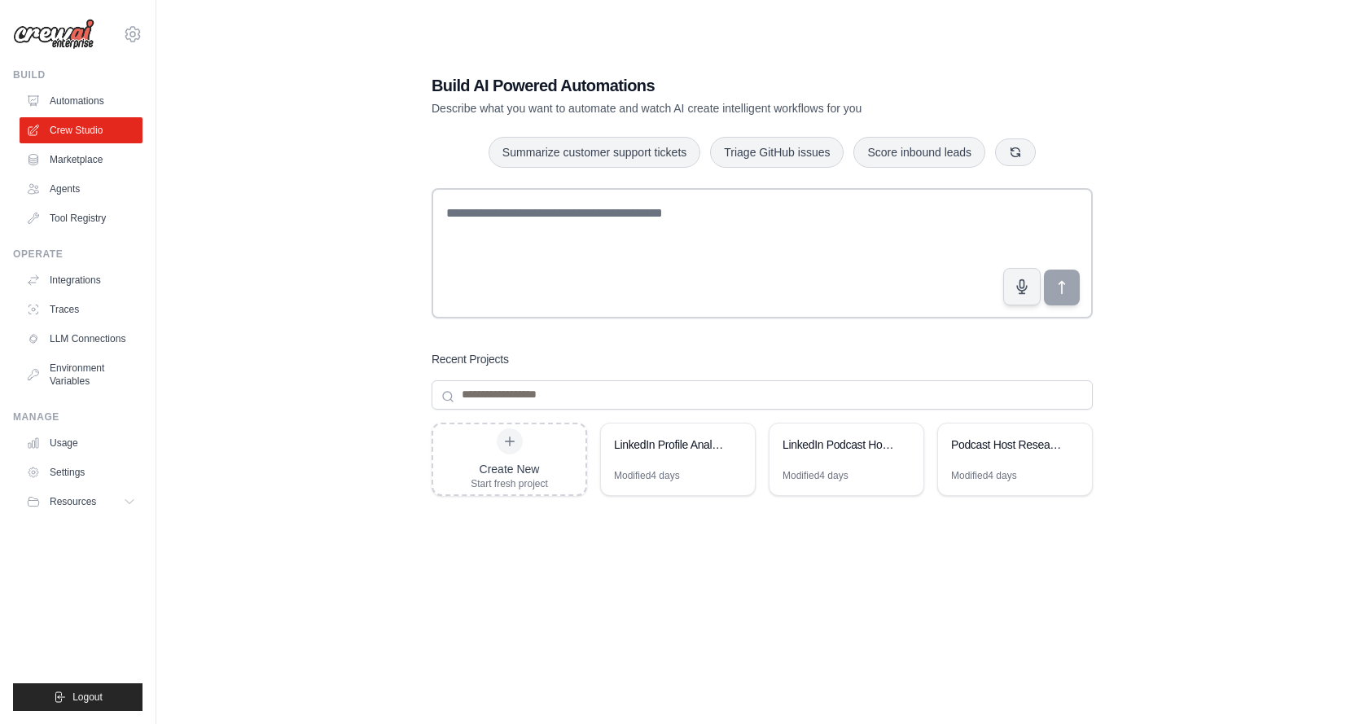  Describe the element at coordinates (81, 130) in the screenshot. I see `a: Crew Studio` at that location.